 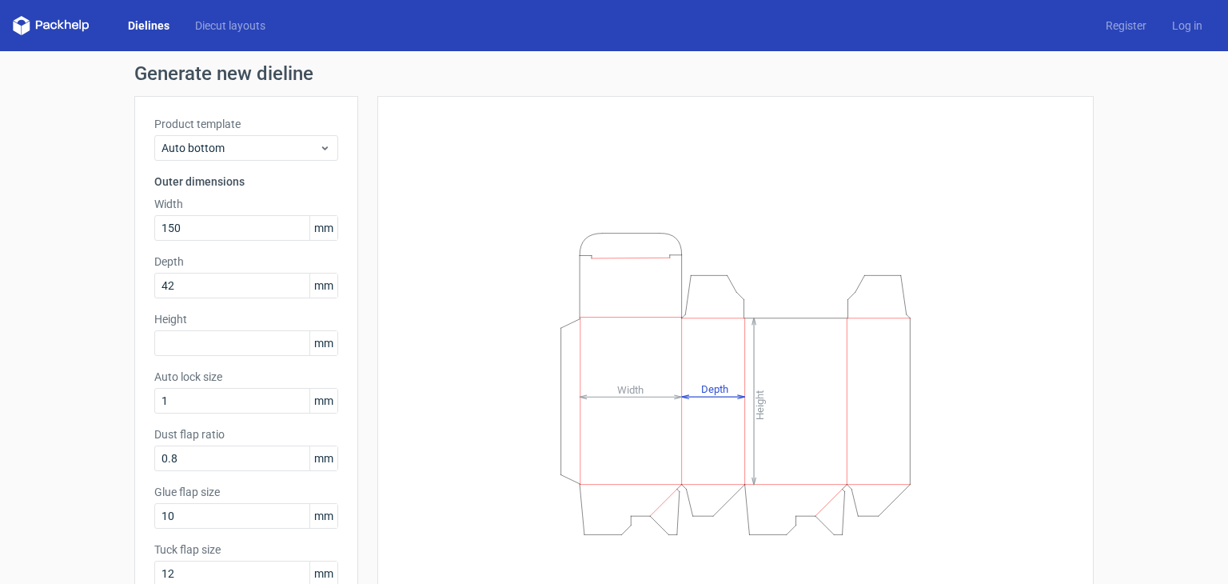 What do you see at coordinates (240, 148) in the screenshot?
I see `span: Auto bottom` at bounding box center [240, 148].